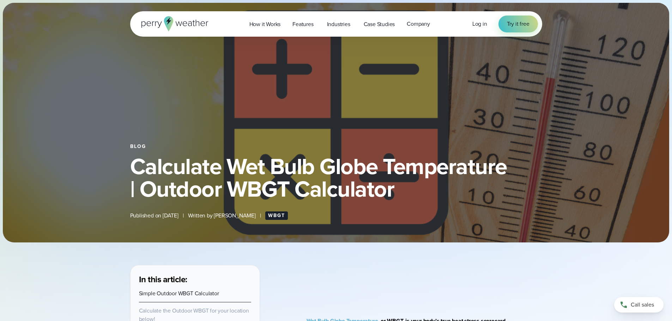 The height and width of the screenshot is (321, 672). What do you see at coordinates (179, 293) in the screenshot?
I see `a: Simple Outdoor WBGT Calculator` at bounding box center [179, 293].